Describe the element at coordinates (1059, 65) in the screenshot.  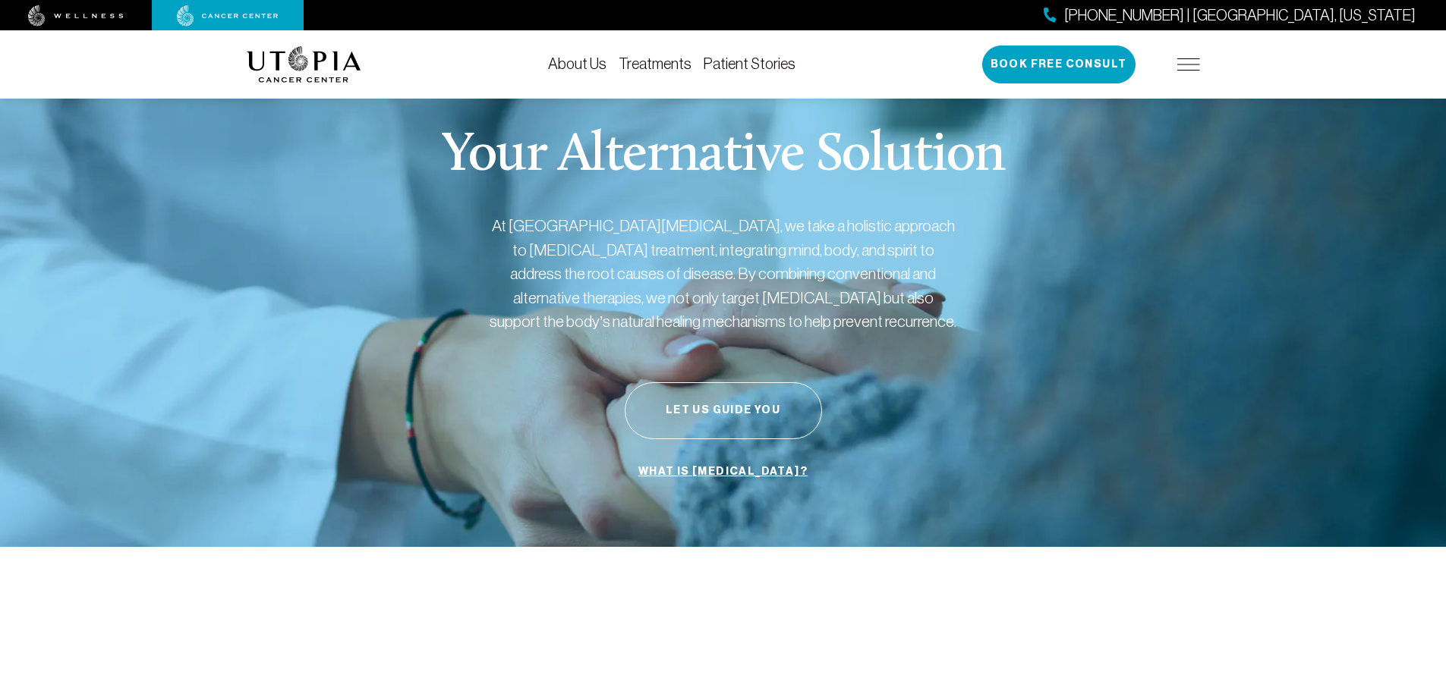
I see `button: Book Free Consult` at that location.